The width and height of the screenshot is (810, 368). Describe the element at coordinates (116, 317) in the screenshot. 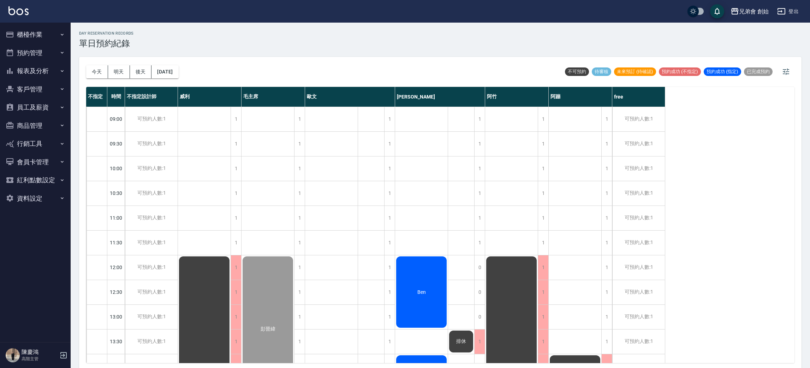

I see `div: 13:00` at that location.